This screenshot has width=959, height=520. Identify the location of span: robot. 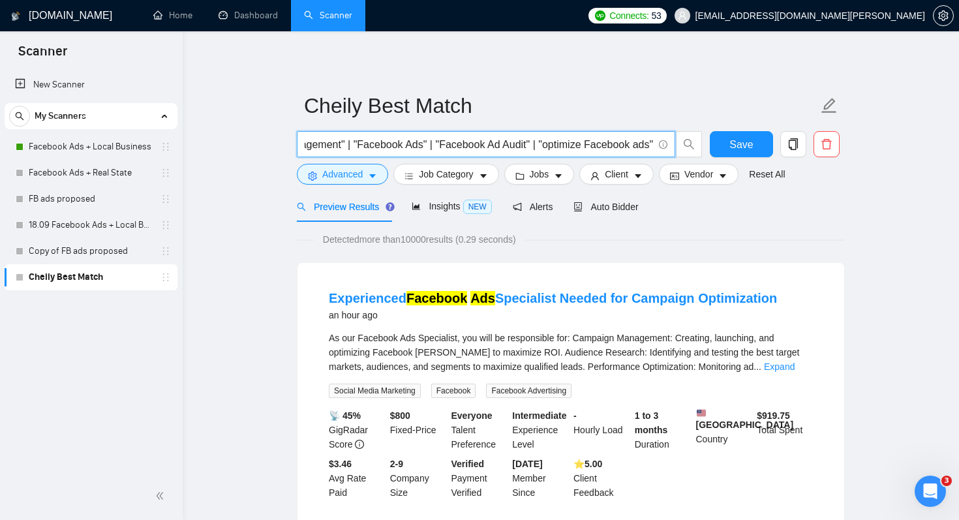
(578, 207).